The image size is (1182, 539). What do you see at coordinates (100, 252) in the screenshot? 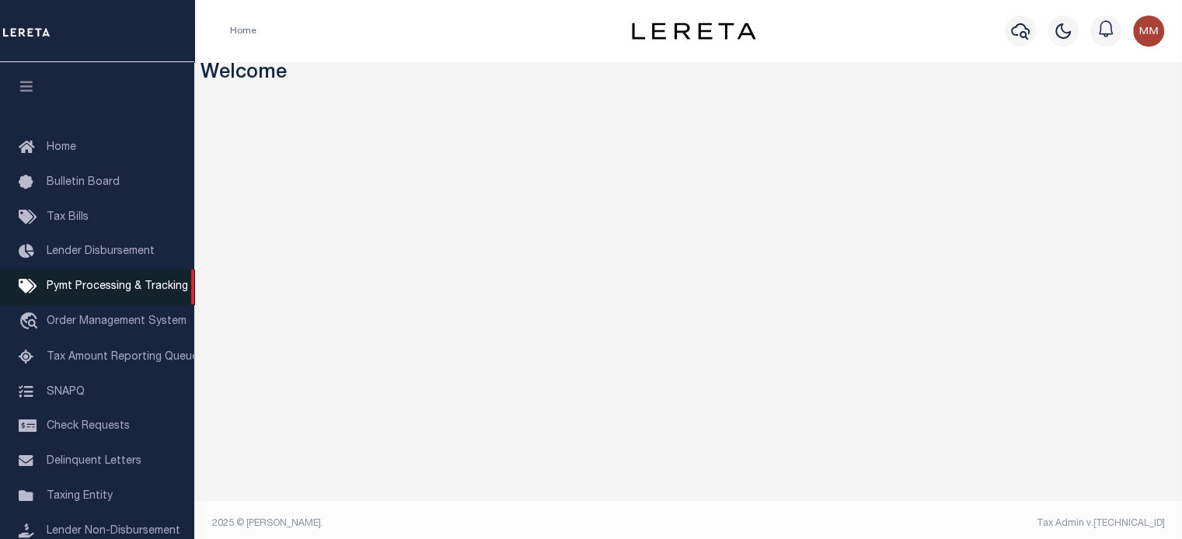
I see `span: Lender Disbursement` at bounding box center [100, 252].